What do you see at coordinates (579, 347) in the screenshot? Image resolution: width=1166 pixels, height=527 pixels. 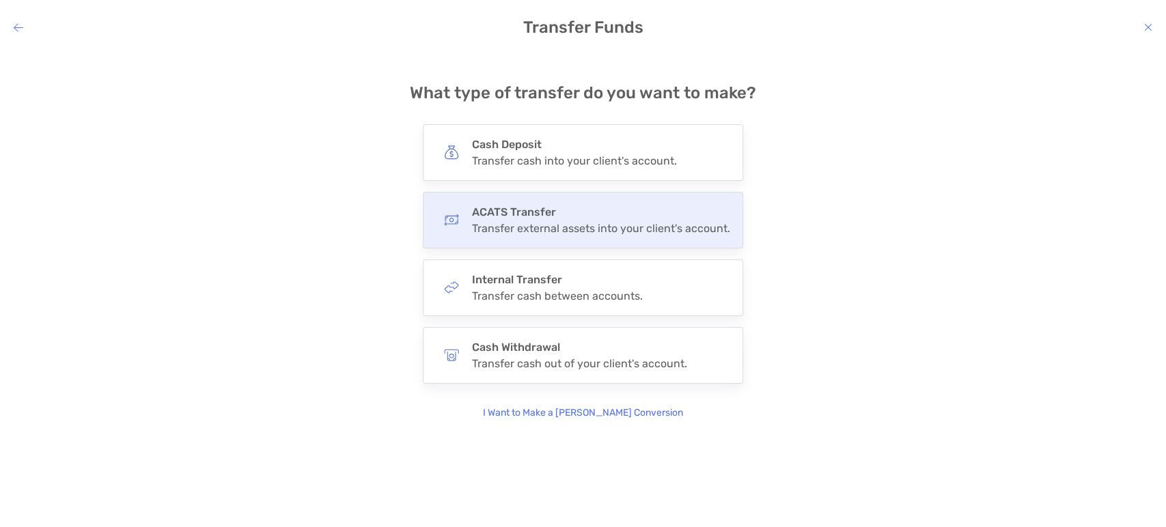 I see `h4: Cash Withdrawal` at bounding box center [579, 347].